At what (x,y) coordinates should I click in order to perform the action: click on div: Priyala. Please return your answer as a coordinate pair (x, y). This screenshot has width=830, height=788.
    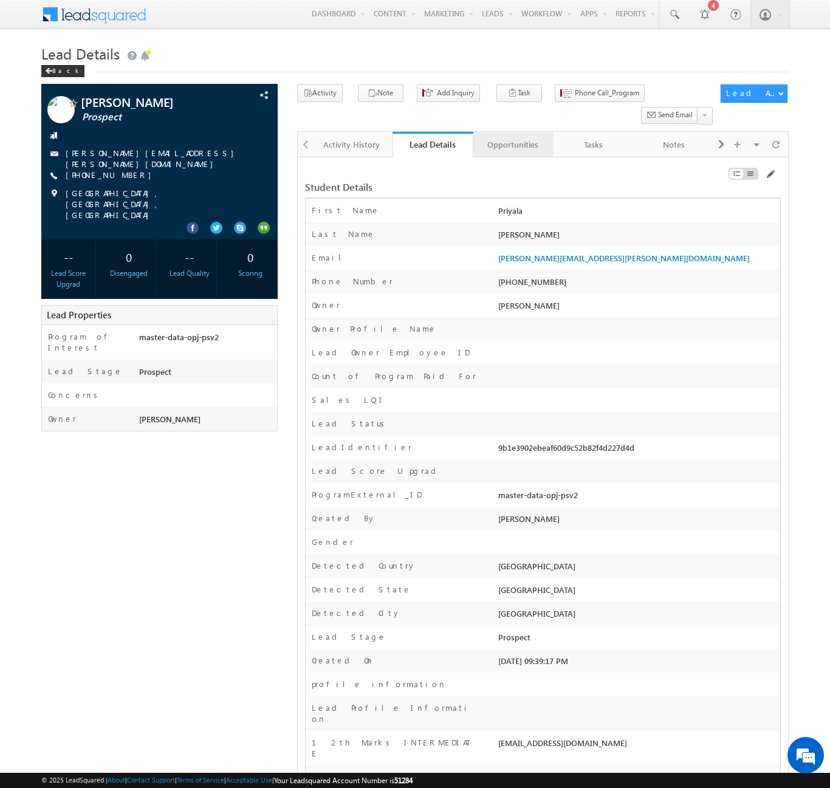
    Looking at the image, I should click on (637, 213).